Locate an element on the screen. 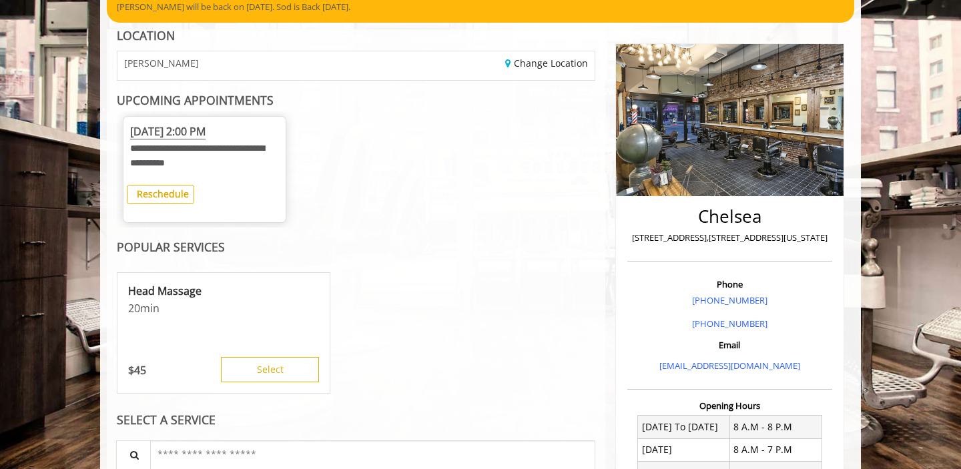 This screenshot has width=961, height=469. h3: Opening Hours is located at coordinates (730, 406).